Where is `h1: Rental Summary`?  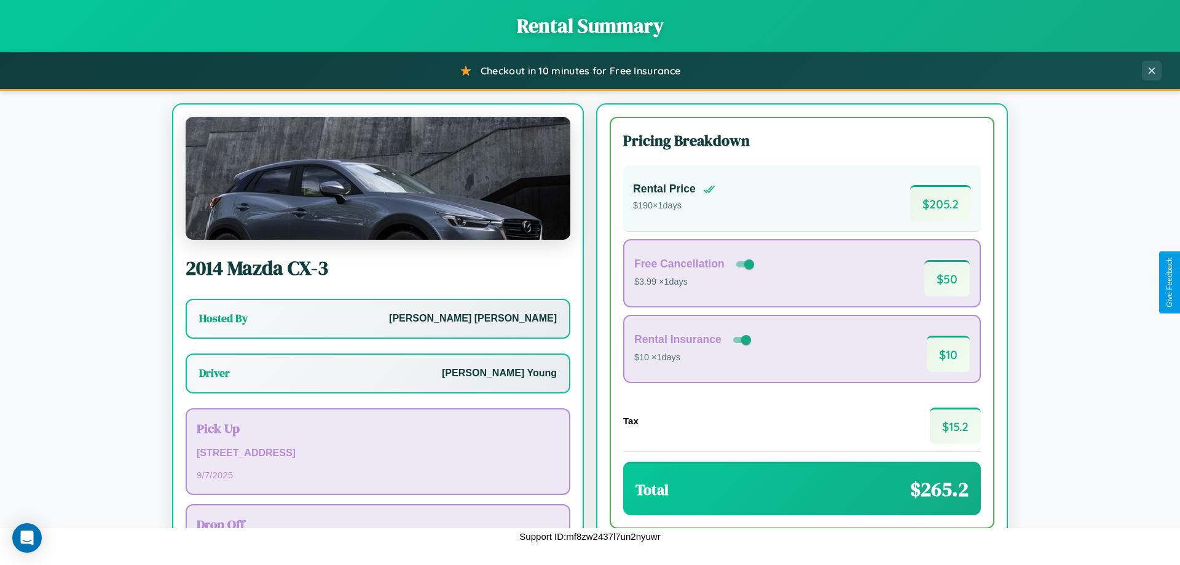
h1: Rental Summary is located at coordinates (590, 26).